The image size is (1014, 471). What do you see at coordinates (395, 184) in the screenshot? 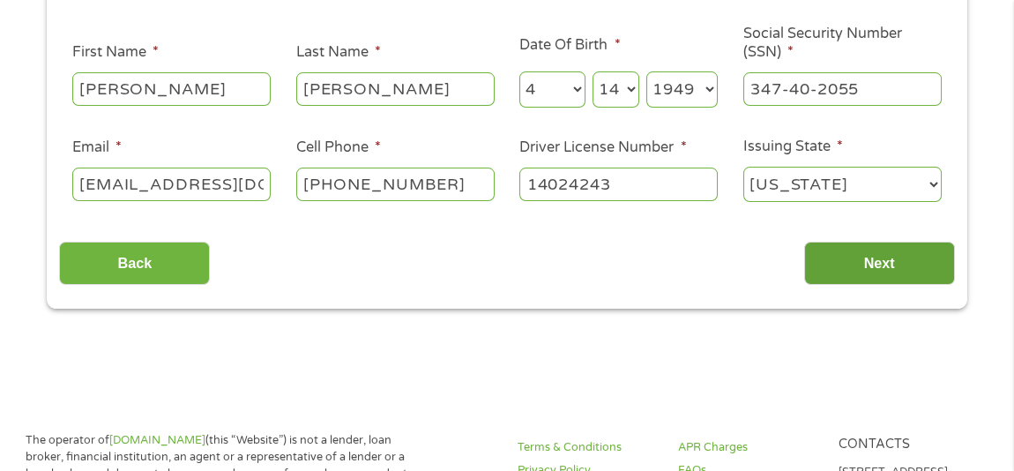
I see `input: (541) 754-3010` at bounding box center [395, 184].